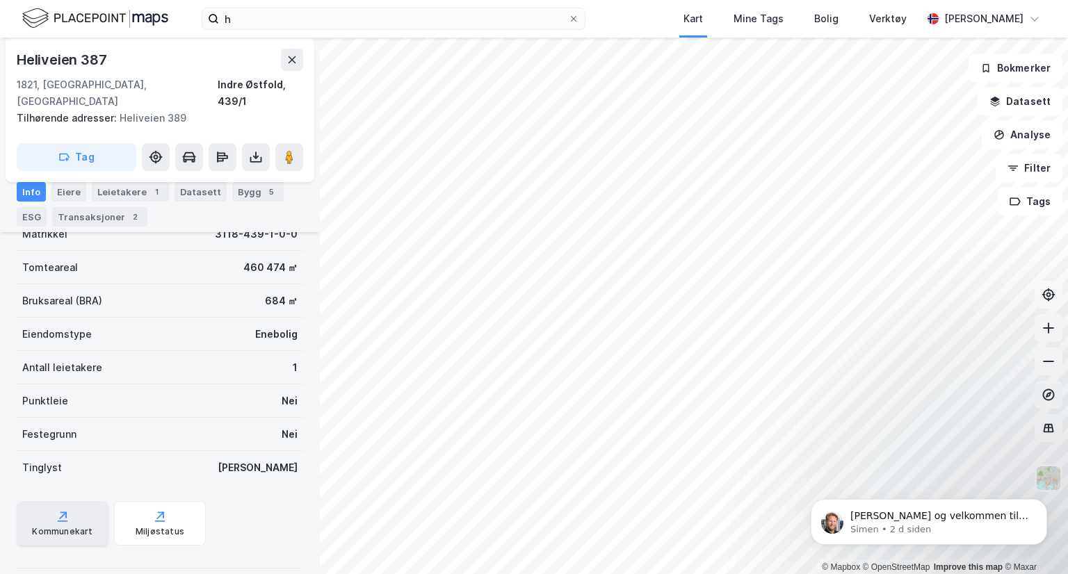  I want to click on div: Tomteareal, so click(50, 268).